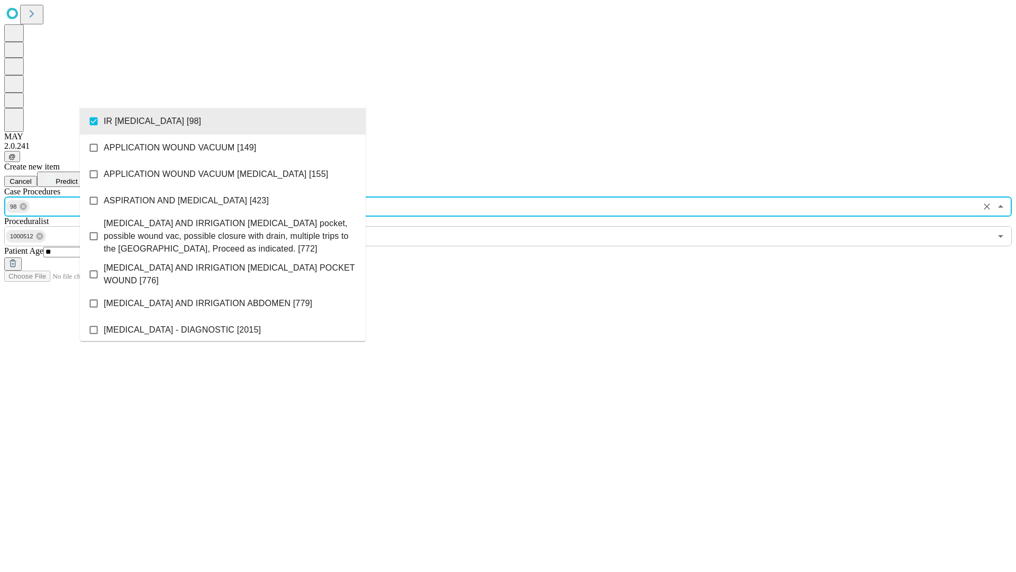  What do you see at coordinates (21, 181) in the screenshot?
I see `span: Cancel` at bounding box center [21, 181].